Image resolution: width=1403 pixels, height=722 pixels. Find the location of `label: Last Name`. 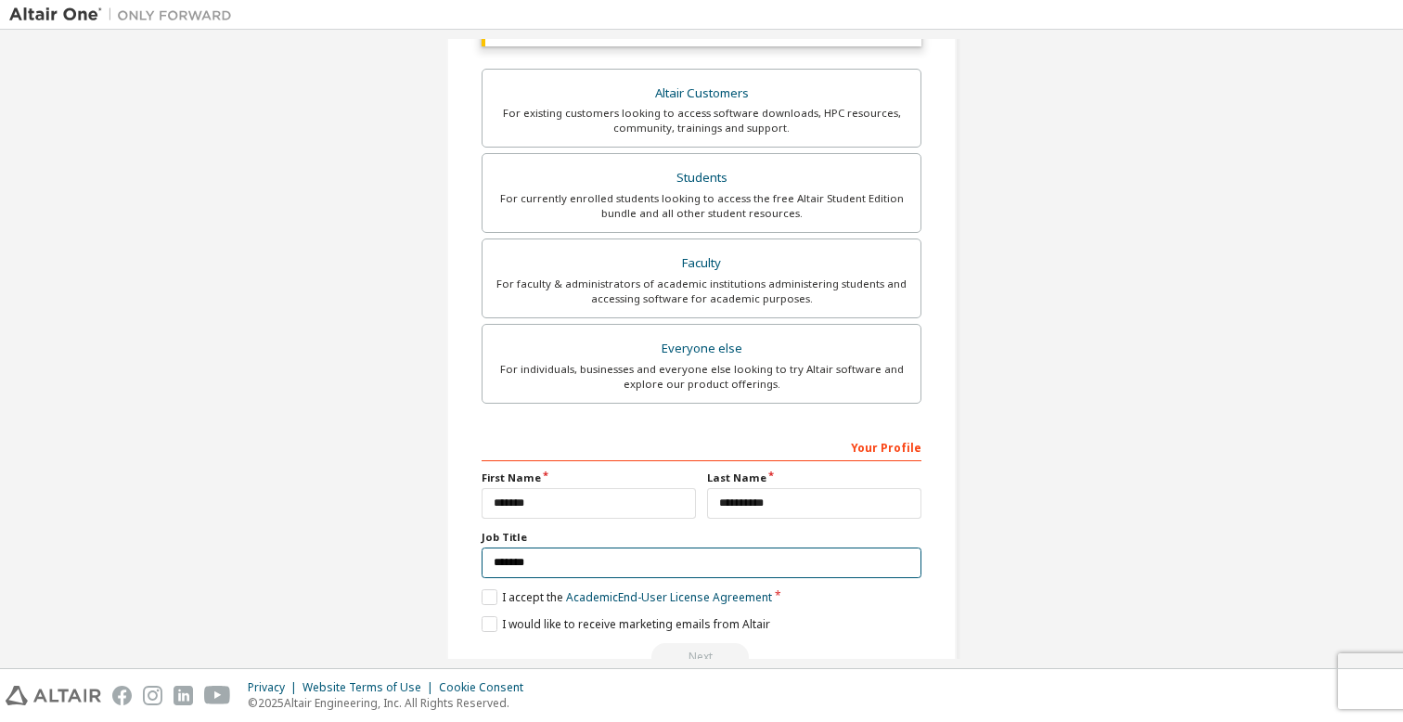

label: Last Name is located at coordinates (814, 478).